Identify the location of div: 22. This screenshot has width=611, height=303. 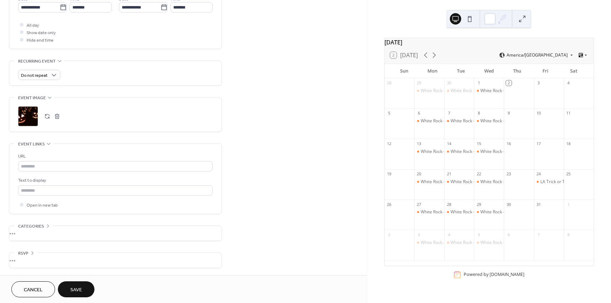
(479, 174).